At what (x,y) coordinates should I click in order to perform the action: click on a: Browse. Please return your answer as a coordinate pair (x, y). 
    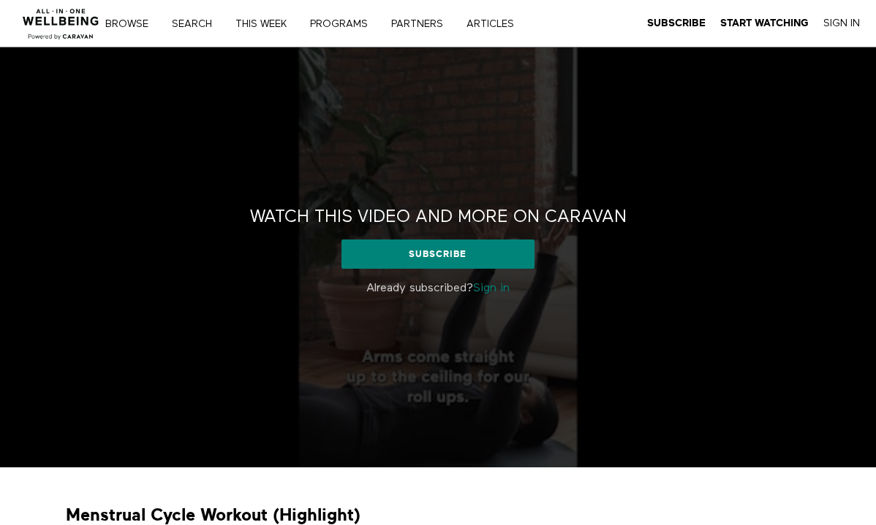
    Looking at the image, I should click on (132, 24).